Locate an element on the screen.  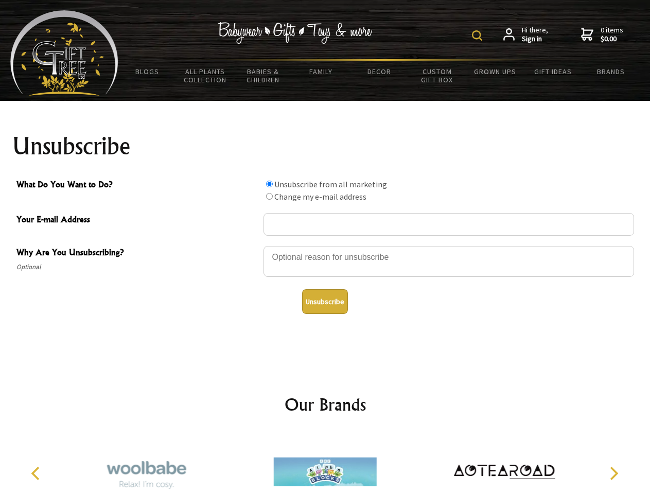
span: Hi there, is located at coordinates (535, 34).